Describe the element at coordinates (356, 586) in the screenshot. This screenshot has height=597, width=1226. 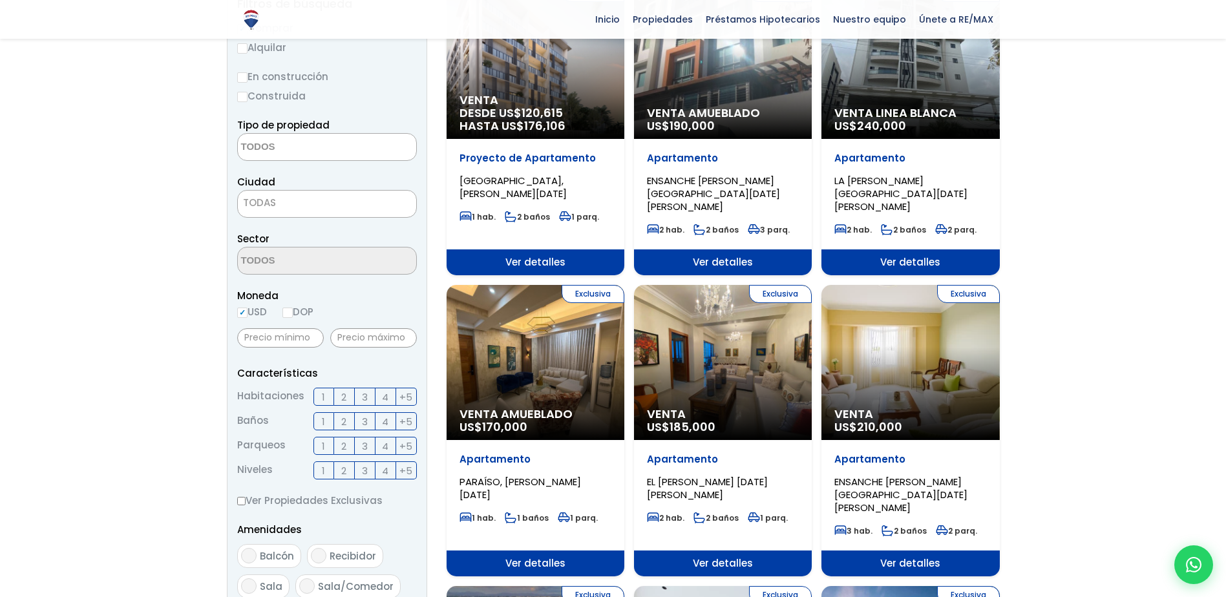
I see `span: Sala/Comedor` at that location.